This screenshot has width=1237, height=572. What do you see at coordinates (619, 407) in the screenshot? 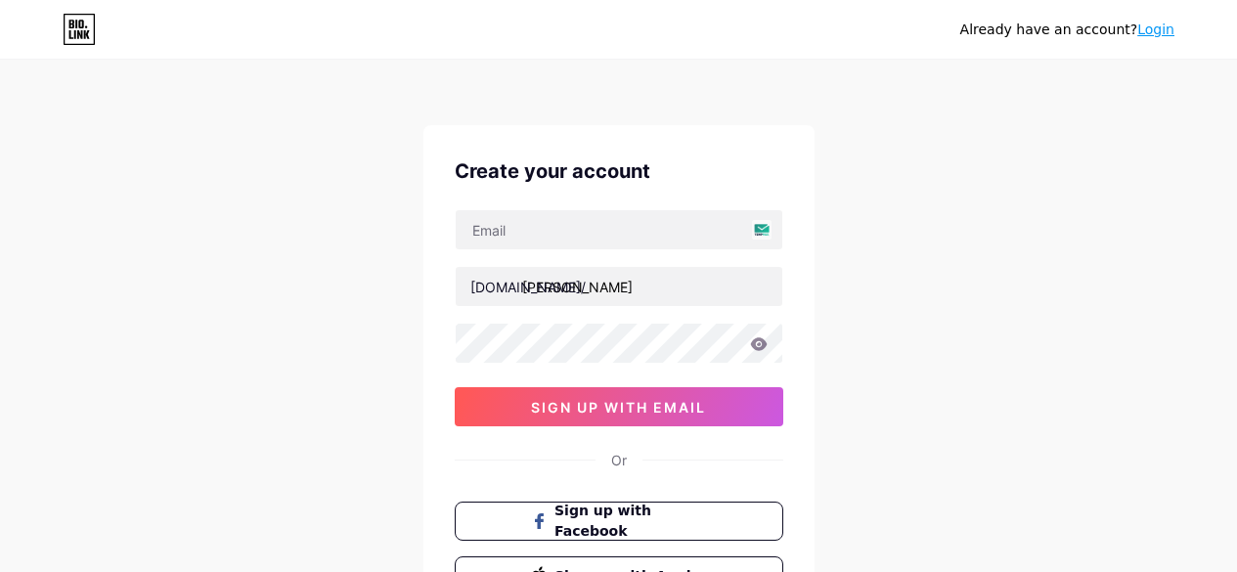
I see `button: sign up with email` at bounding box center [619, 407].